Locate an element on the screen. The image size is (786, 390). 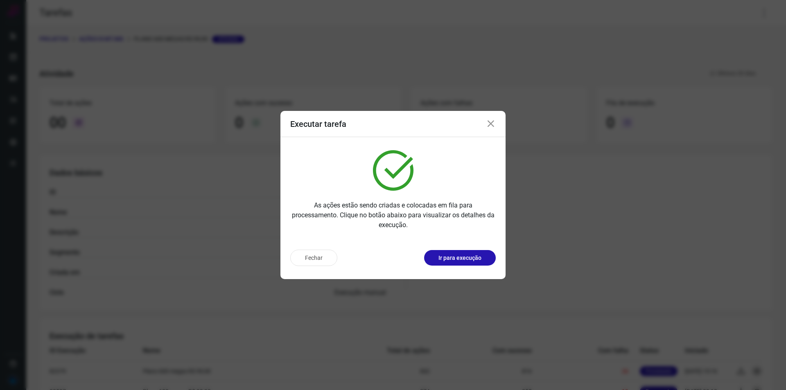
p: As ações estão sendo criadas e colocadas em fila para processamento. Clique no botão abaixo para ... is located at coordinates (393, 215).